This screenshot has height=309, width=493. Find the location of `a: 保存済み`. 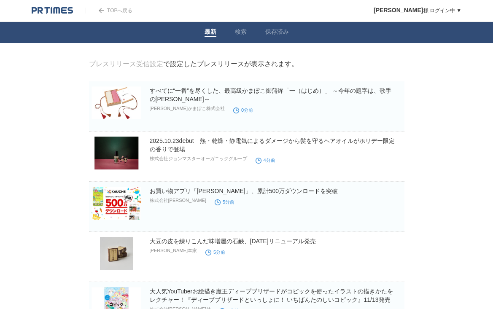

a: 保存済み is located at coordinates (277, 32).